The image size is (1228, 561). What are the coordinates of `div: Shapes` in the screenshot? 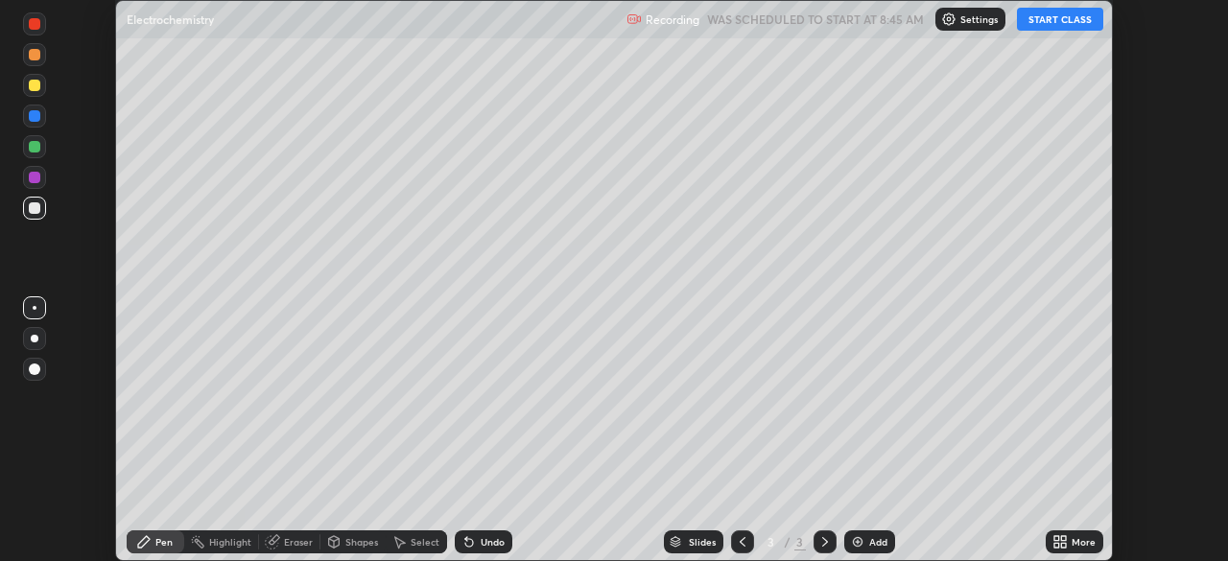 It's located at (362, 542).